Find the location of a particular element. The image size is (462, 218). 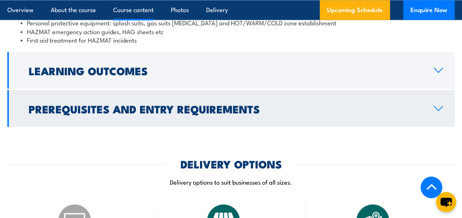

h2: Prerequisites and Entry Requirements is located at coordinates (225, 108).